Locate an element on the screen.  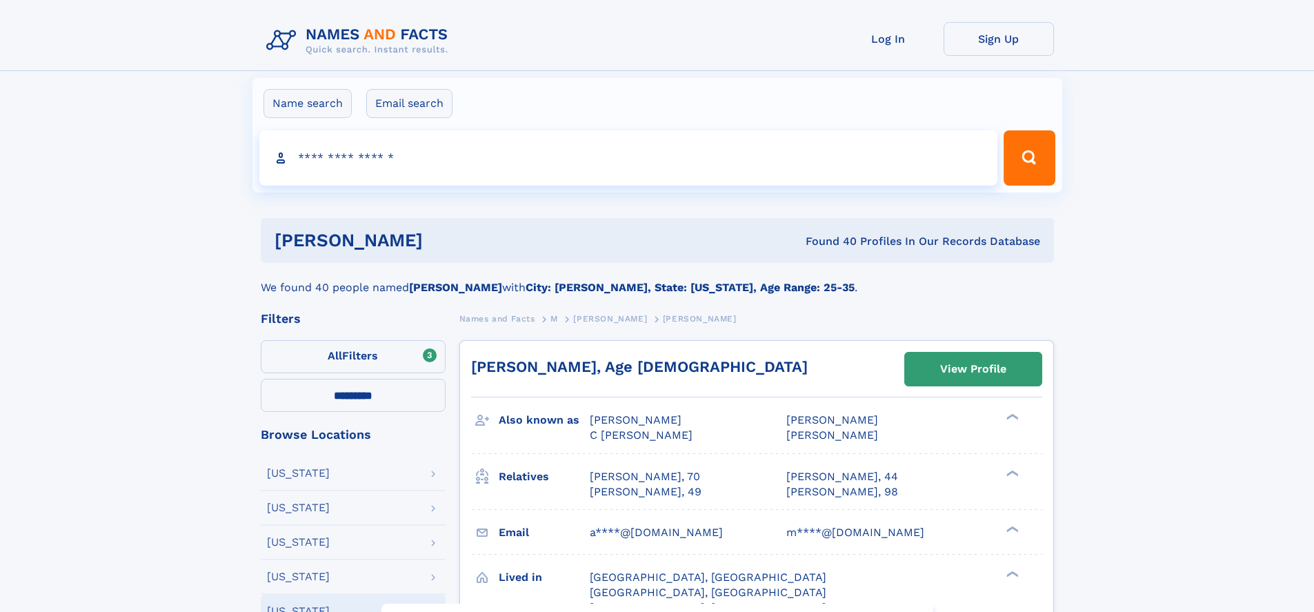
label: Filters is located at coordinates (353, 357).